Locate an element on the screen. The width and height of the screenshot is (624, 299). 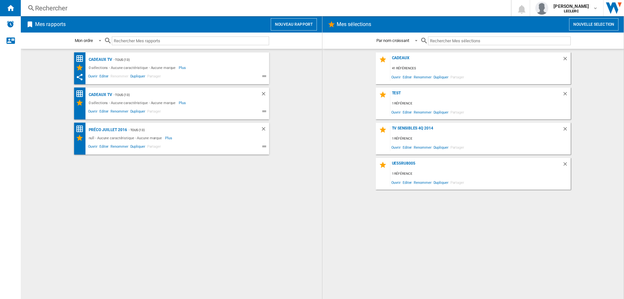
img: profile.jpg is located at coordinates (542, 8).